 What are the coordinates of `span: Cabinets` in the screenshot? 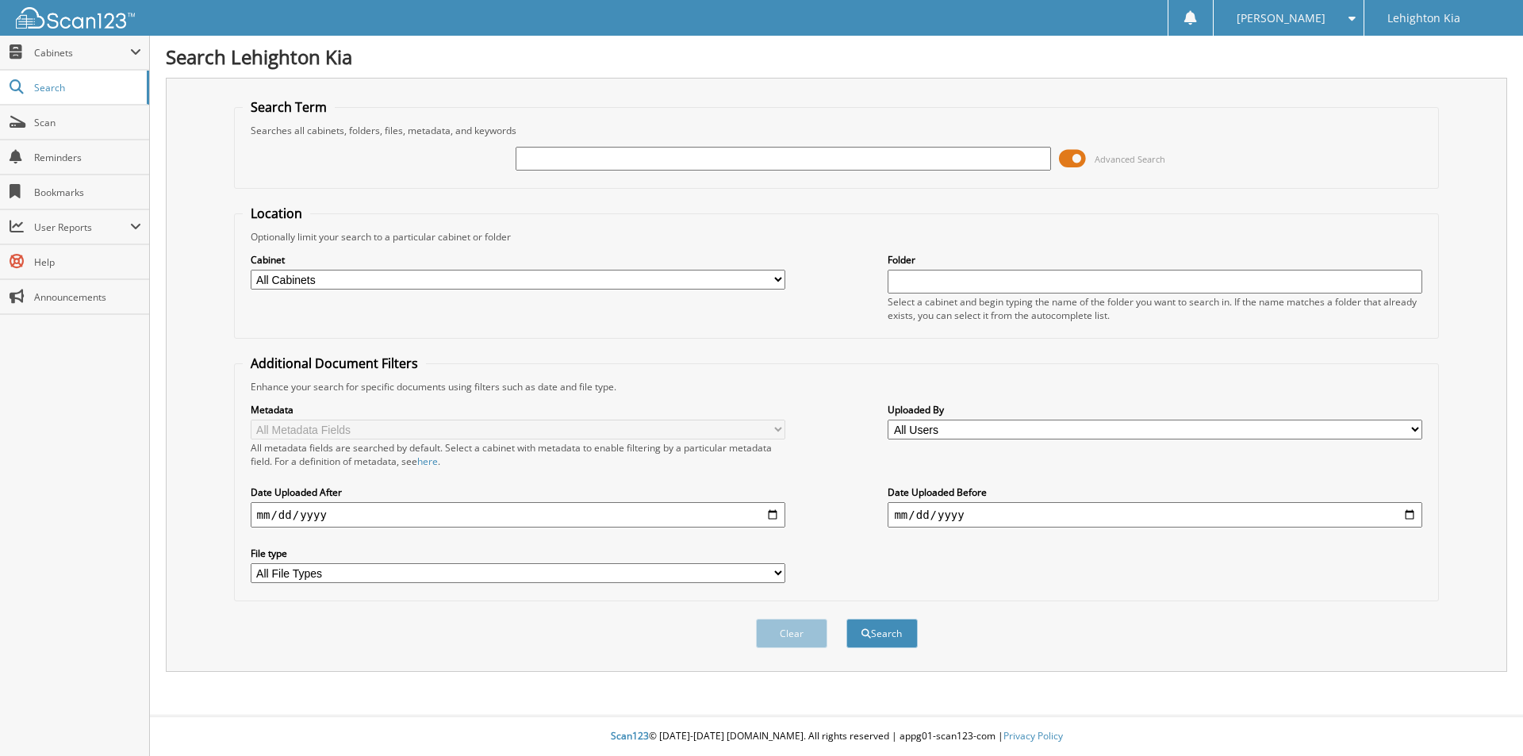 It's located at (82, 52).